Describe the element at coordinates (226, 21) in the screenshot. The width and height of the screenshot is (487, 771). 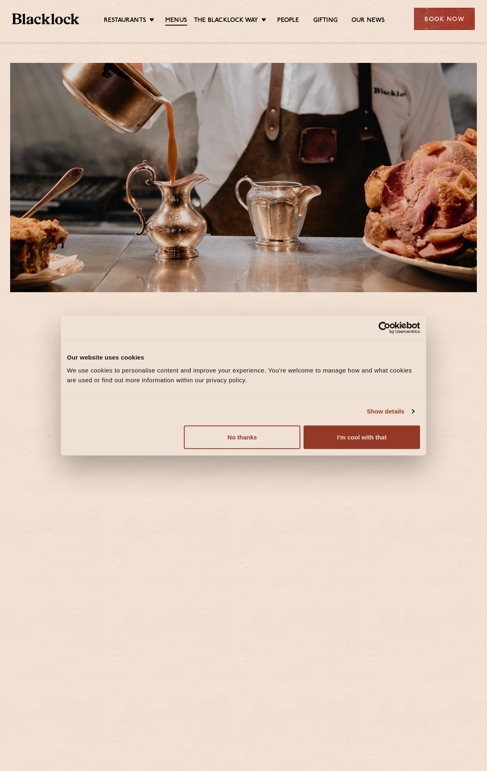
I see `a: The Blacklock Way` at that location.